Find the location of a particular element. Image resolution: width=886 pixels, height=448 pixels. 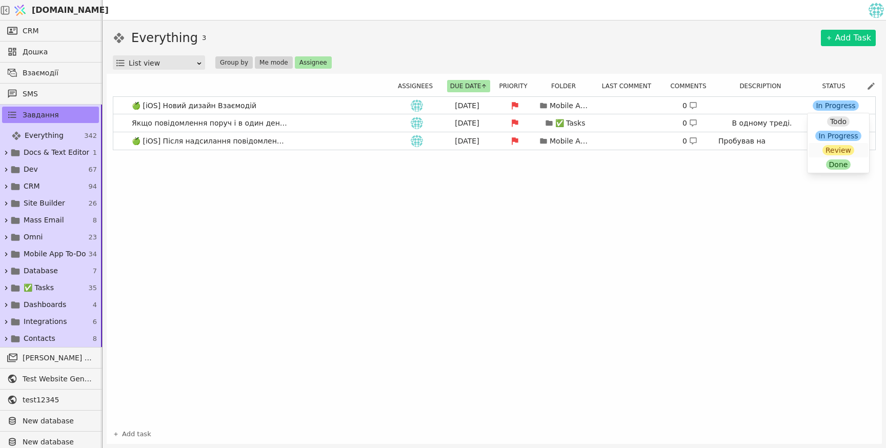

span: 35 is located at coordinates (92, 288).